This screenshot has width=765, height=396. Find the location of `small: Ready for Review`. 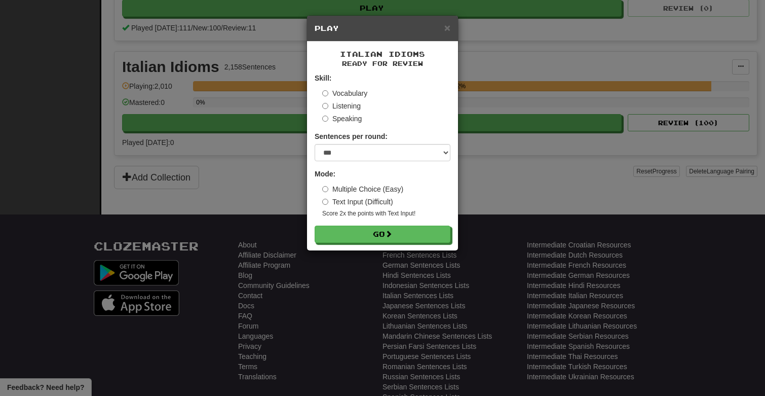

small: Ready for Review is located at coordinates (383, 63).